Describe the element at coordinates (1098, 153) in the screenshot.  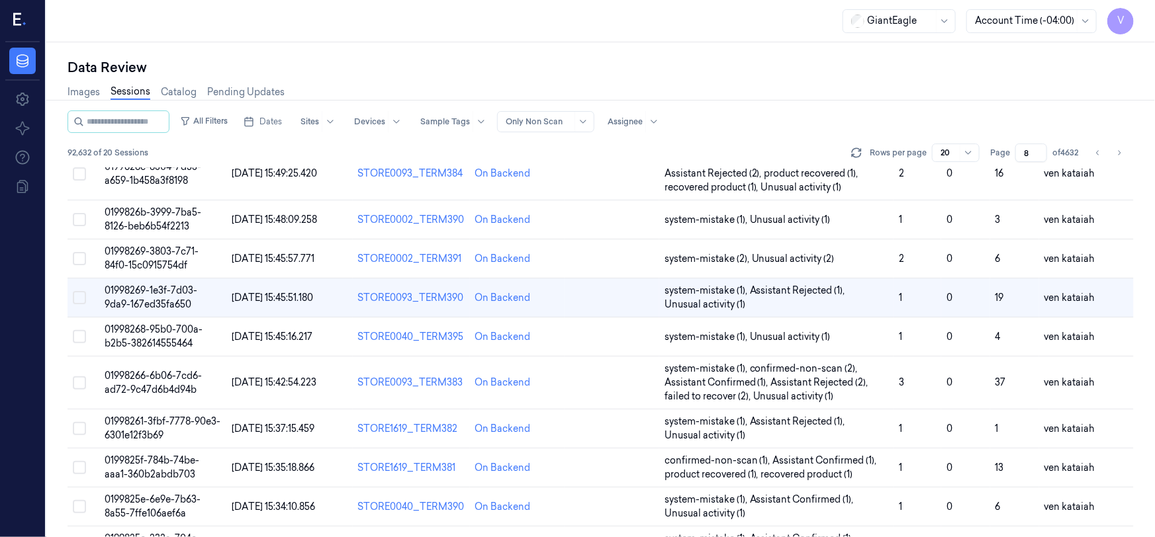
I see `button: Go to previous page` at that location.